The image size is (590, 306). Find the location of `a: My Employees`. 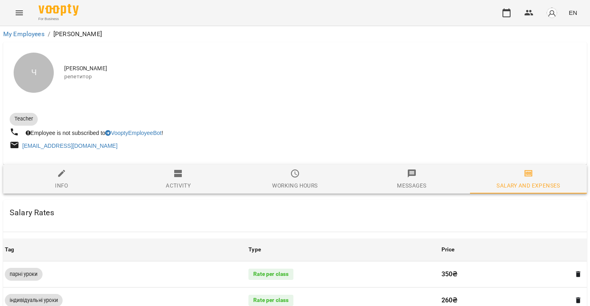

a: My Employees is located at coordinates (24, 34).